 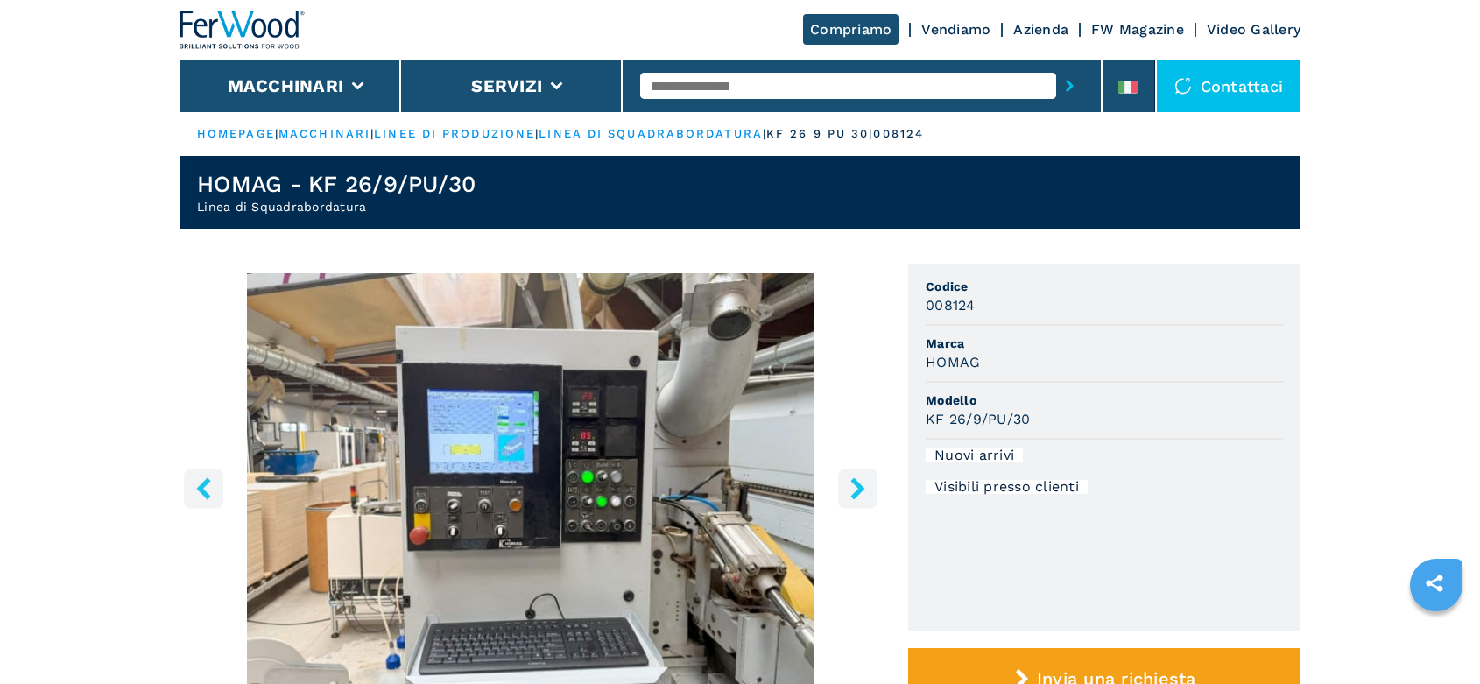 I want to click on img: Ferwood, so click(x=243, y=30).